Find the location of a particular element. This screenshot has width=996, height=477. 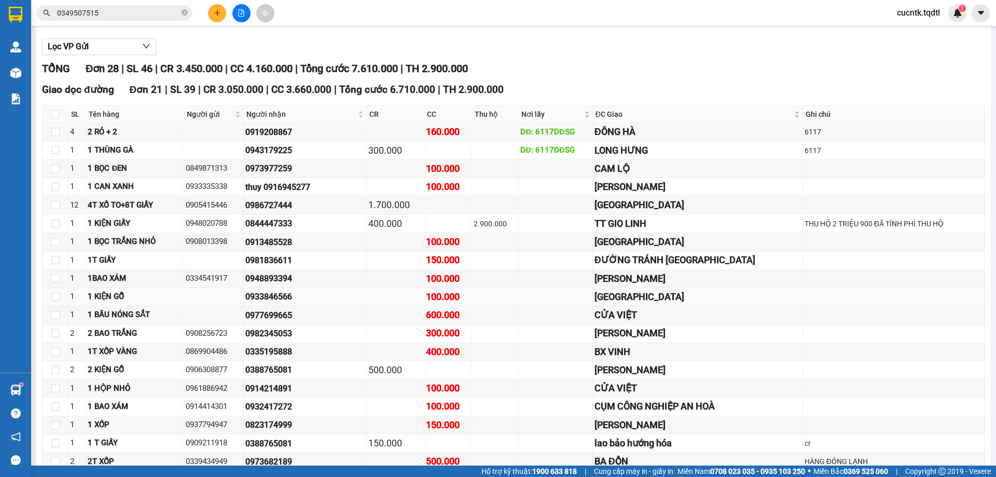

span: Nơi lấy is located at coordinates (551, 114).